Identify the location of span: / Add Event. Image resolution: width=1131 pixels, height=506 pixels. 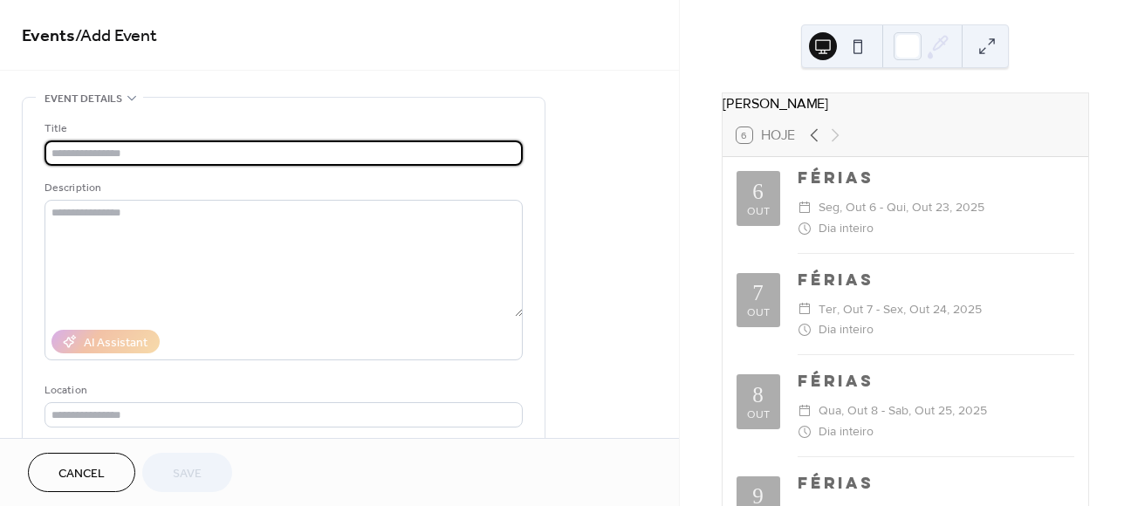
(116, 36).